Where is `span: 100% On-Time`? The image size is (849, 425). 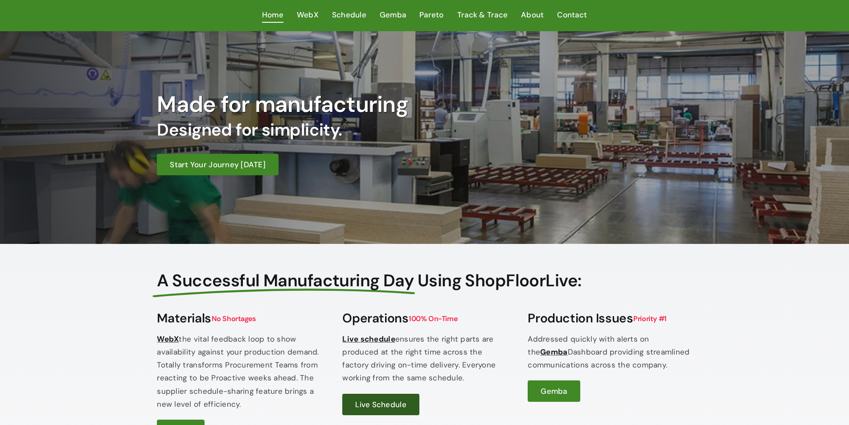 span: 100% On-Time is located at coordinates (433, 318).